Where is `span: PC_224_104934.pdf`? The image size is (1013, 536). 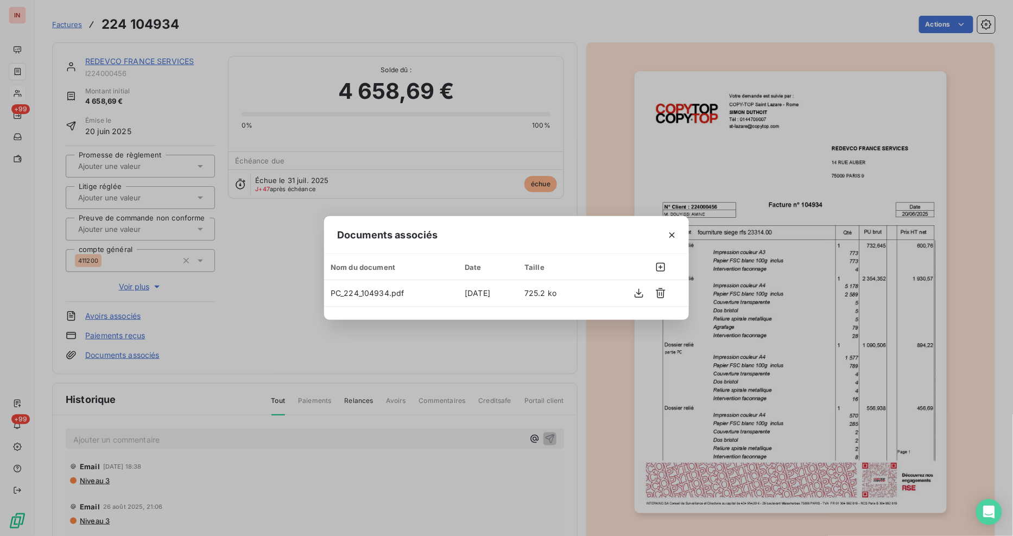
span: PC_224_104934.pdf is located at coordinates (367, 292).